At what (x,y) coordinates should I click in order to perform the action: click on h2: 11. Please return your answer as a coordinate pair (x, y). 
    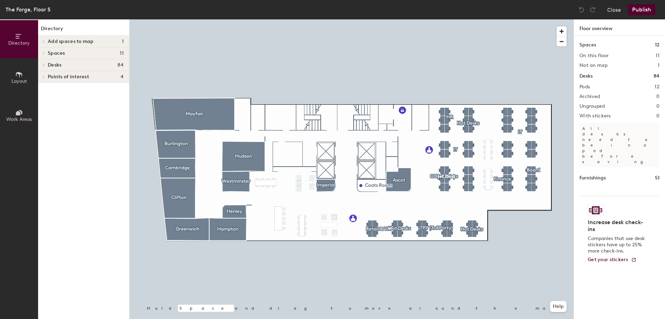
    Looking at the image, I should click on (657, 56).